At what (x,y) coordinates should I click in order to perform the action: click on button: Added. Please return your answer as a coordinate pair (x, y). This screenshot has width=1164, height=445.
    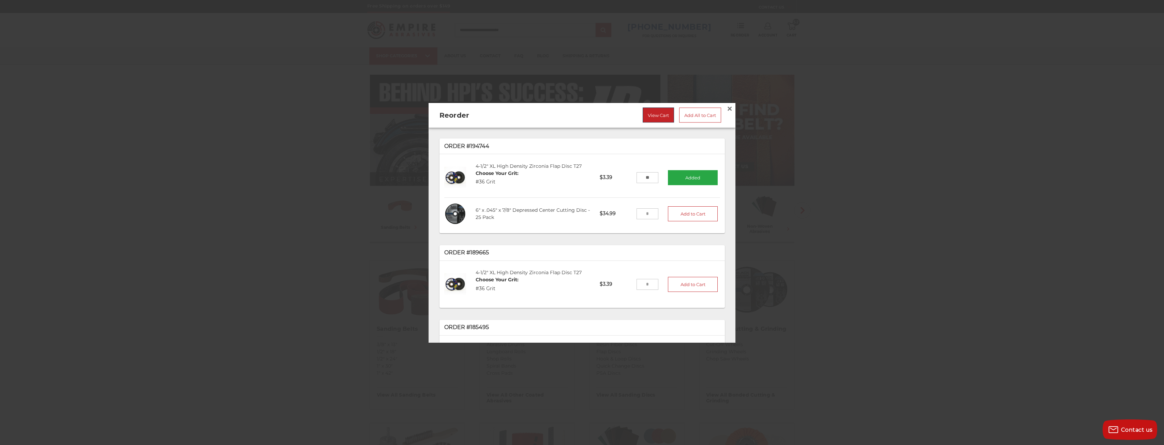
    Looking at the image, I should click on (693, 177).